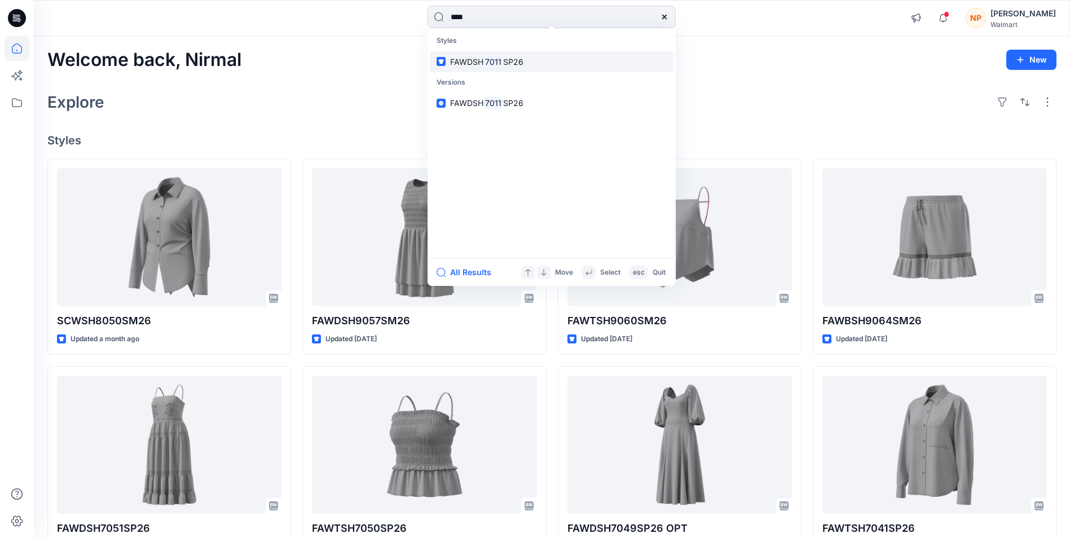 This screenshot has height=538, width=1070. Describe the element at coordinates (169, 445) in the screenshot. I see `a: FAWDSH7051SP26` at that location.